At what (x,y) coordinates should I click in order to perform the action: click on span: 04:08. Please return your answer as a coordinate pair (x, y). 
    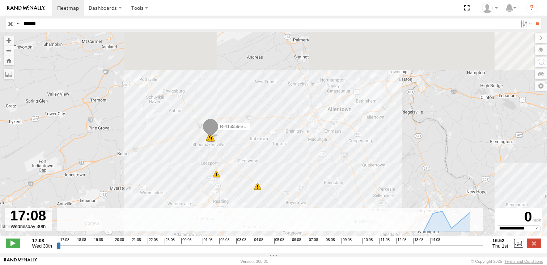
    Looking at the image, I should click on (258, 240).